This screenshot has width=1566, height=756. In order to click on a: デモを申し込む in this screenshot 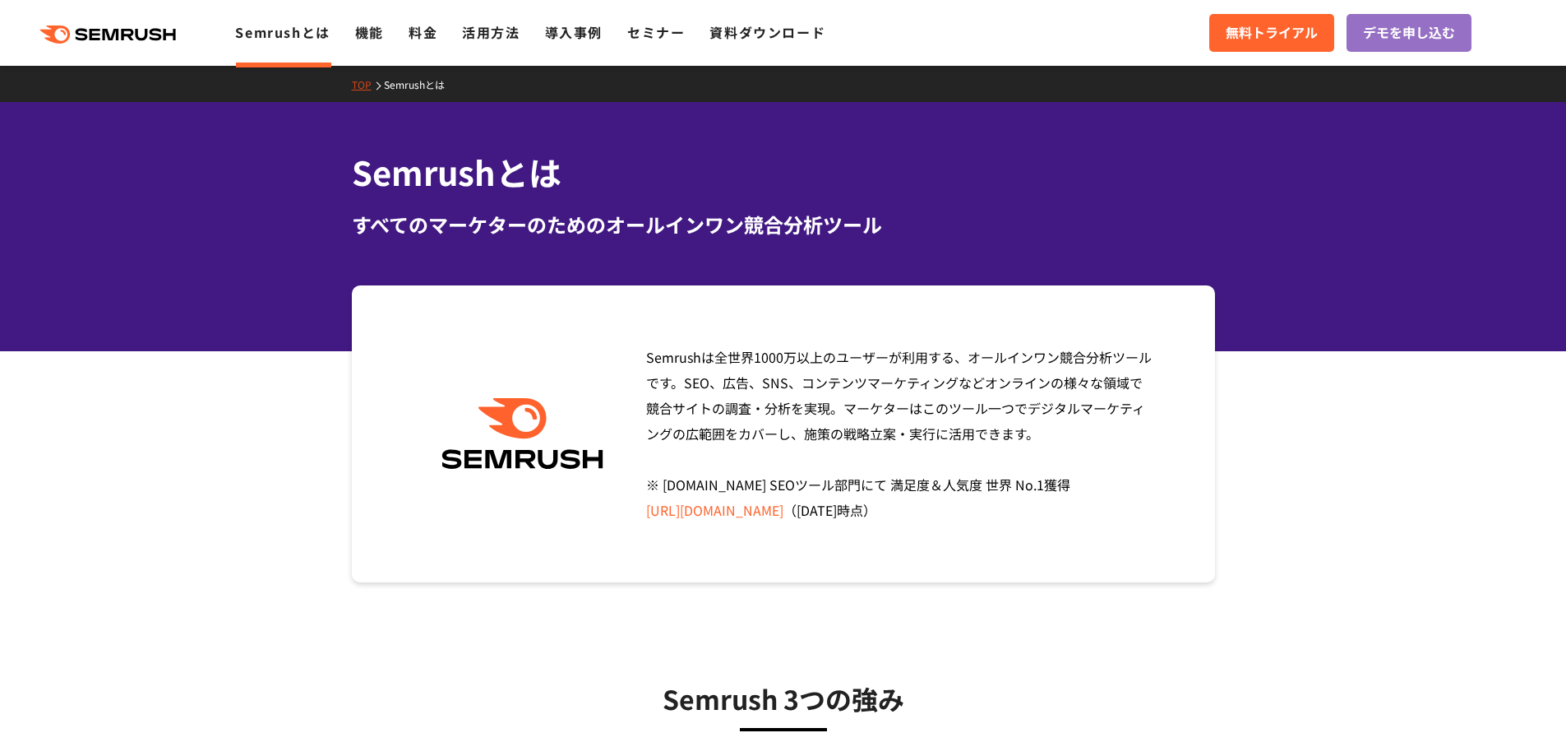, I will do `click(1409, 33)`.